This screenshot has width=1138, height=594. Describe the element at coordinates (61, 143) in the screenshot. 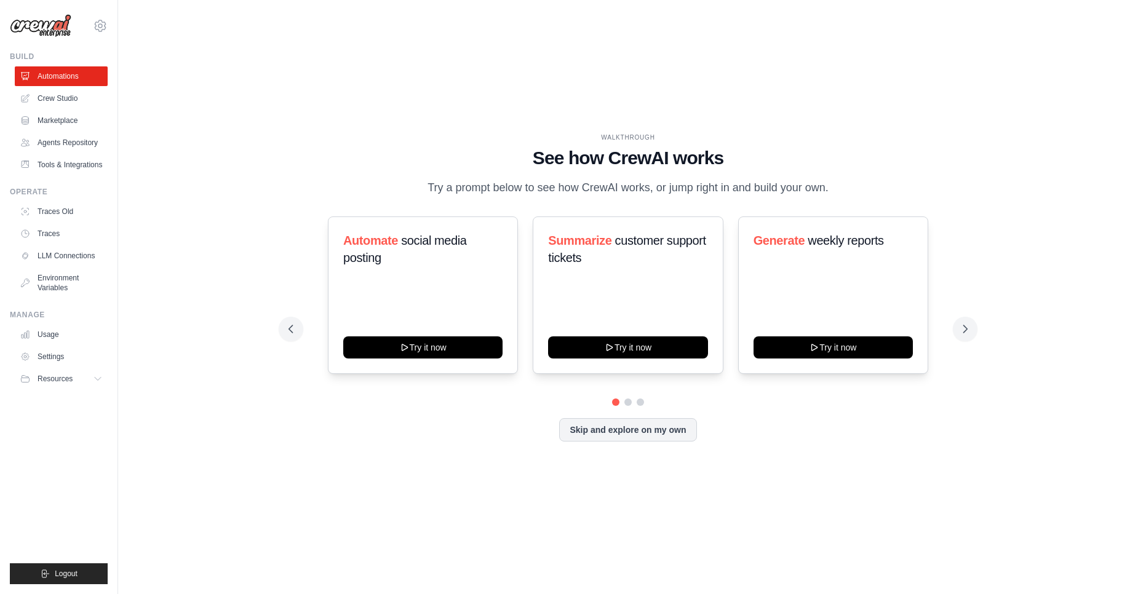

I see `a: Agents Repository` at that location.